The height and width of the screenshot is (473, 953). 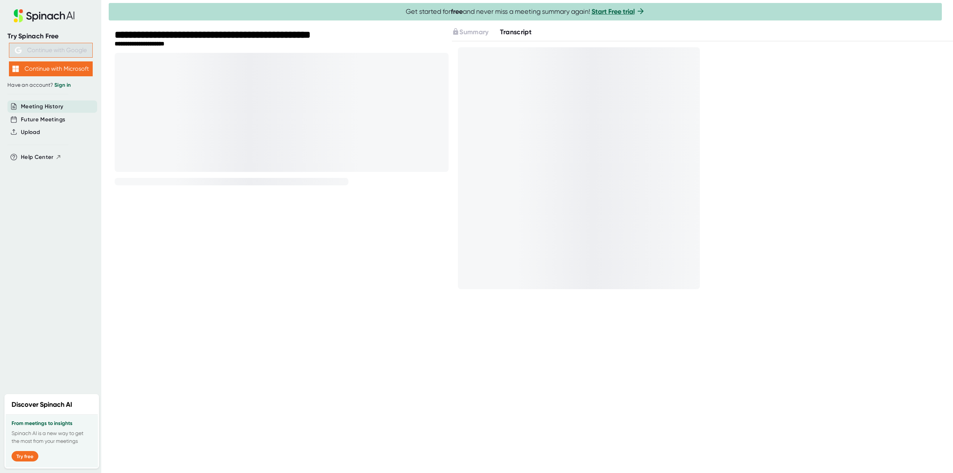 I want to click on span: Future Meetings, so click(x=43, y=119).